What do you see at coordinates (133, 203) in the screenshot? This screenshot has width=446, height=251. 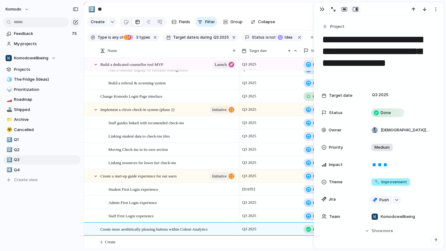 I see `span: Admin First Login experience` at bounding box center [133, 203].